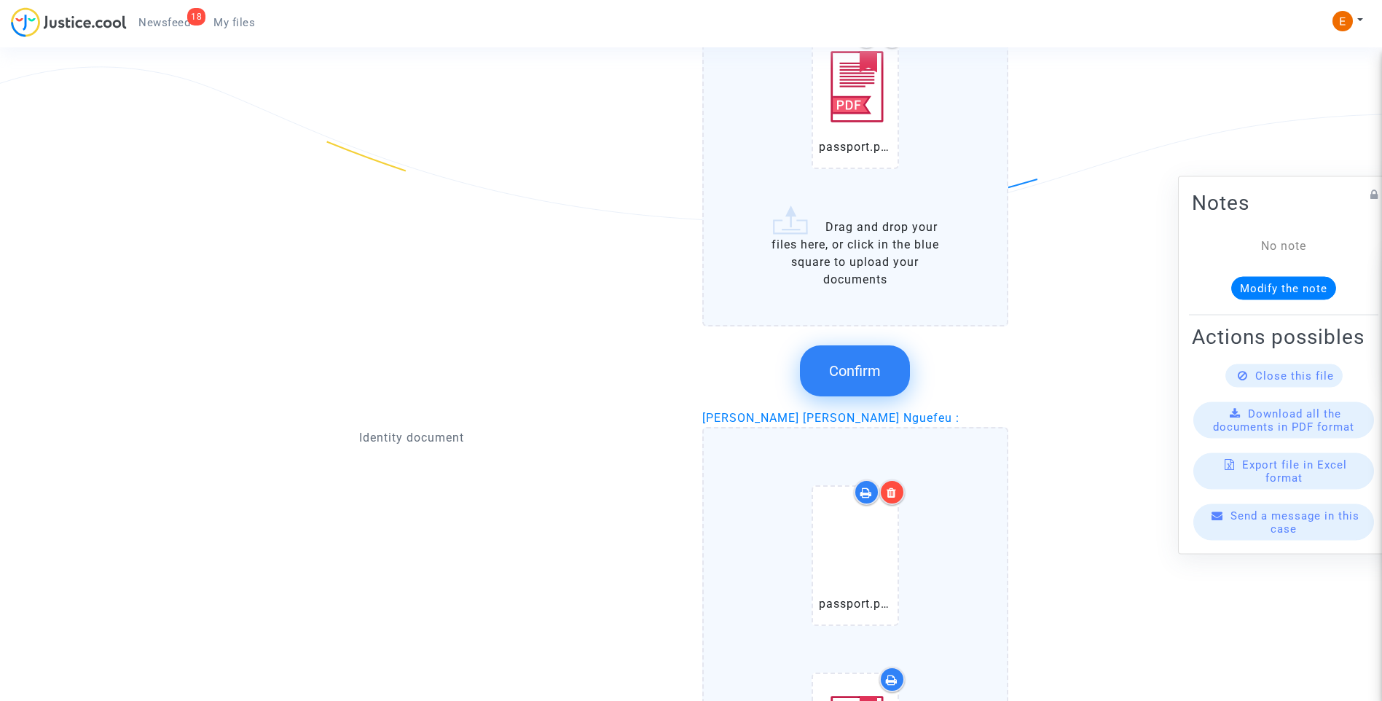 The width and height of the screenshot is (1382, 701). What do you see at coordinates (68, 22) in the screenshot?
I see `img: jc-logo.svg` at bounding box center [68, 22].